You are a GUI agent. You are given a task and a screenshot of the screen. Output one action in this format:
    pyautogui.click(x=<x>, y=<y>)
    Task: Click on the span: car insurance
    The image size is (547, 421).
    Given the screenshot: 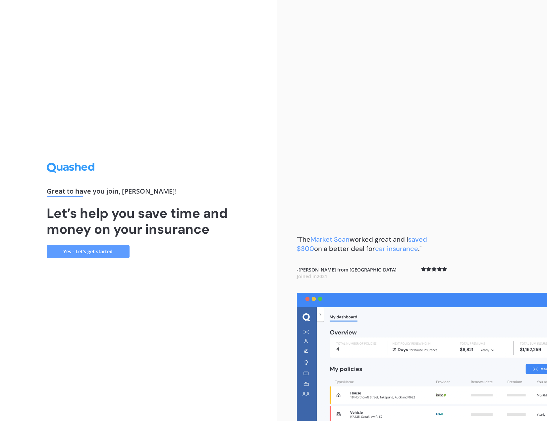 What is the action you would take?
    pyautogui.click(x=397, y=249)
    